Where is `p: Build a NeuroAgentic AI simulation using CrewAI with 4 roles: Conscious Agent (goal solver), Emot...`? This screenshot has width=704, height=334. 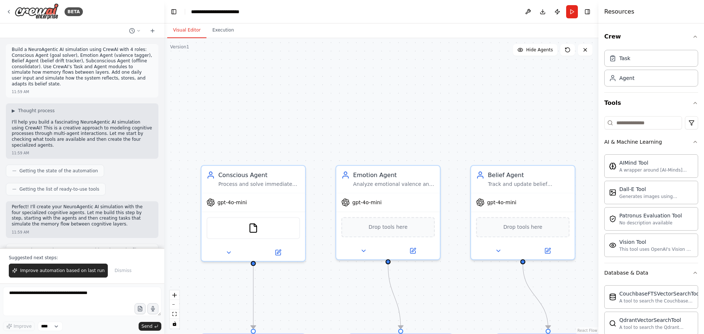
p: Build a NeuroAgentic AI simulation using CrewAI with 4 roles: Conscious Agent (goal solver), Emot... is located at coordinates (82, 67).